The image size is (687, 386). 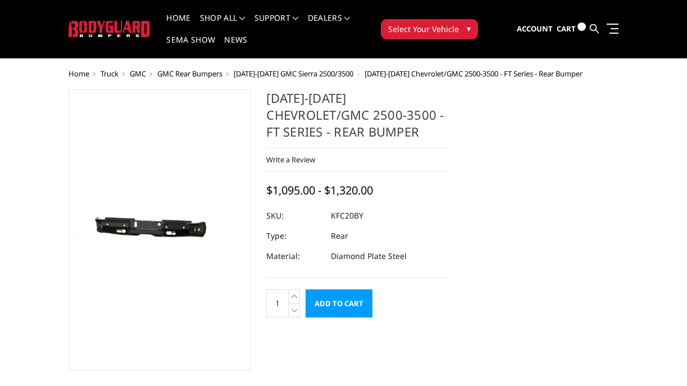 What do you see at coordinates (110, 74) in the screenshot?
I see `span: Truck` at bounding box center [110, 74].